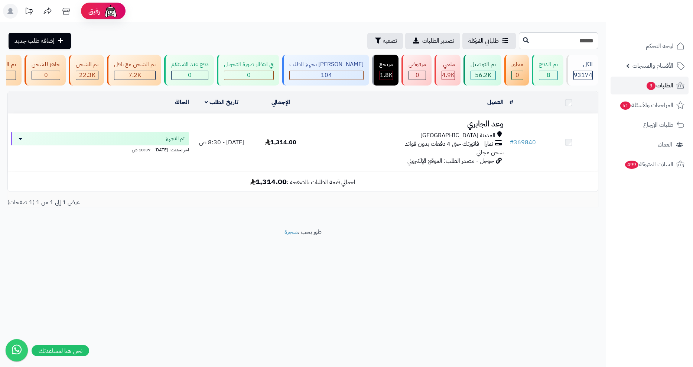 Image resolution: width=693 pixels, height=367 pixels. Describe the element at coordinates (189, 70) in the screenshot. I see `a: دفع عند الاستلام 0` at that location.